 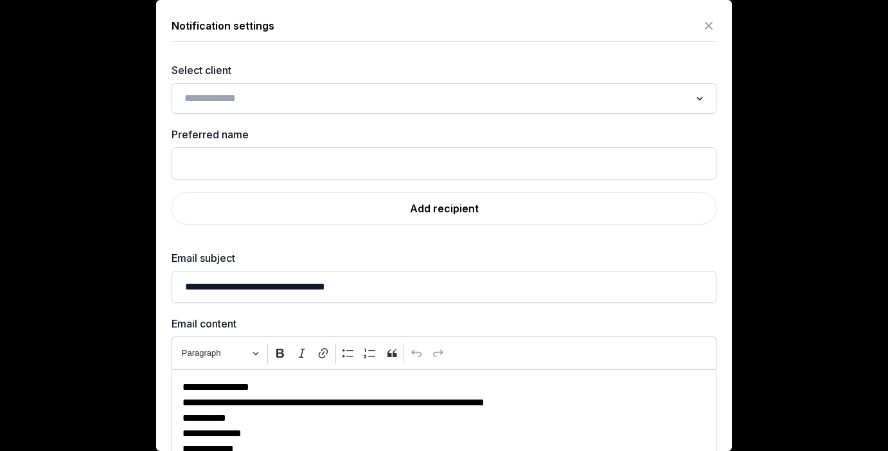 I want to click on input: Search for option, so click(x=434, y=98).